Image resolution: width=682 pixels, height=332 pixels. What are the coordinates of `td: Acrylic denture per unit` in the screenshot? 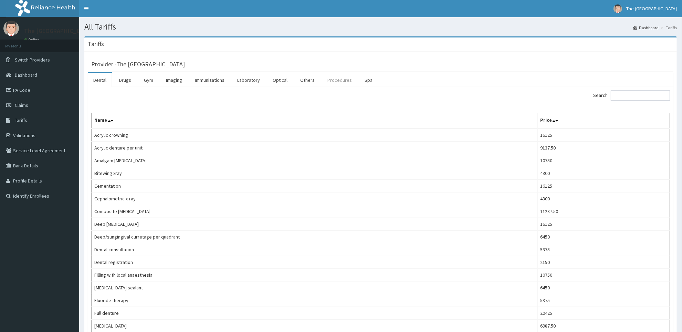 It's located at (314, 148).